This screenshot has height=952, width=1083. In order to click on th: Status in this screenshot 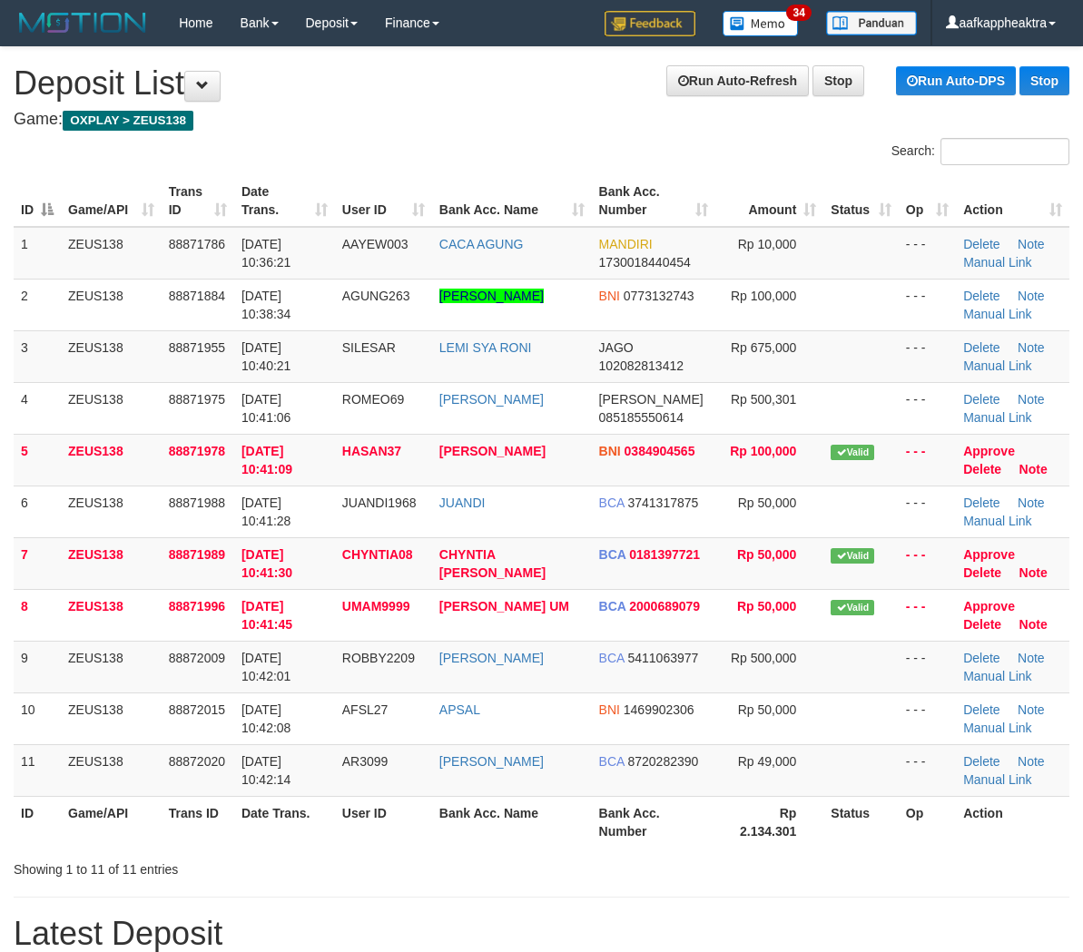, I will do `click(861, 822)`.